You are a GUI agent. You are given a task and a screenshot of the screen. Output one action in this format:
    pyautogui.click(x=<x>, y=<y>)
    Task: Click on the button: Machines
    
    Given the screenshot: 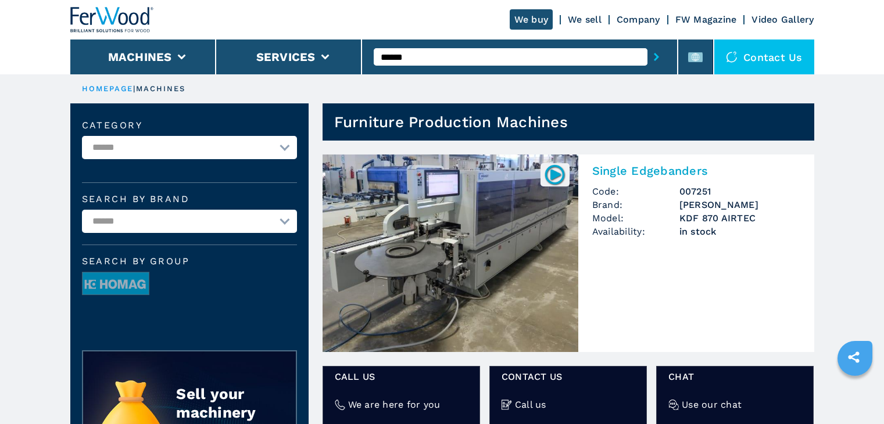 What is the action you would take?
    pyautogui.click(x=140, y=57)
    